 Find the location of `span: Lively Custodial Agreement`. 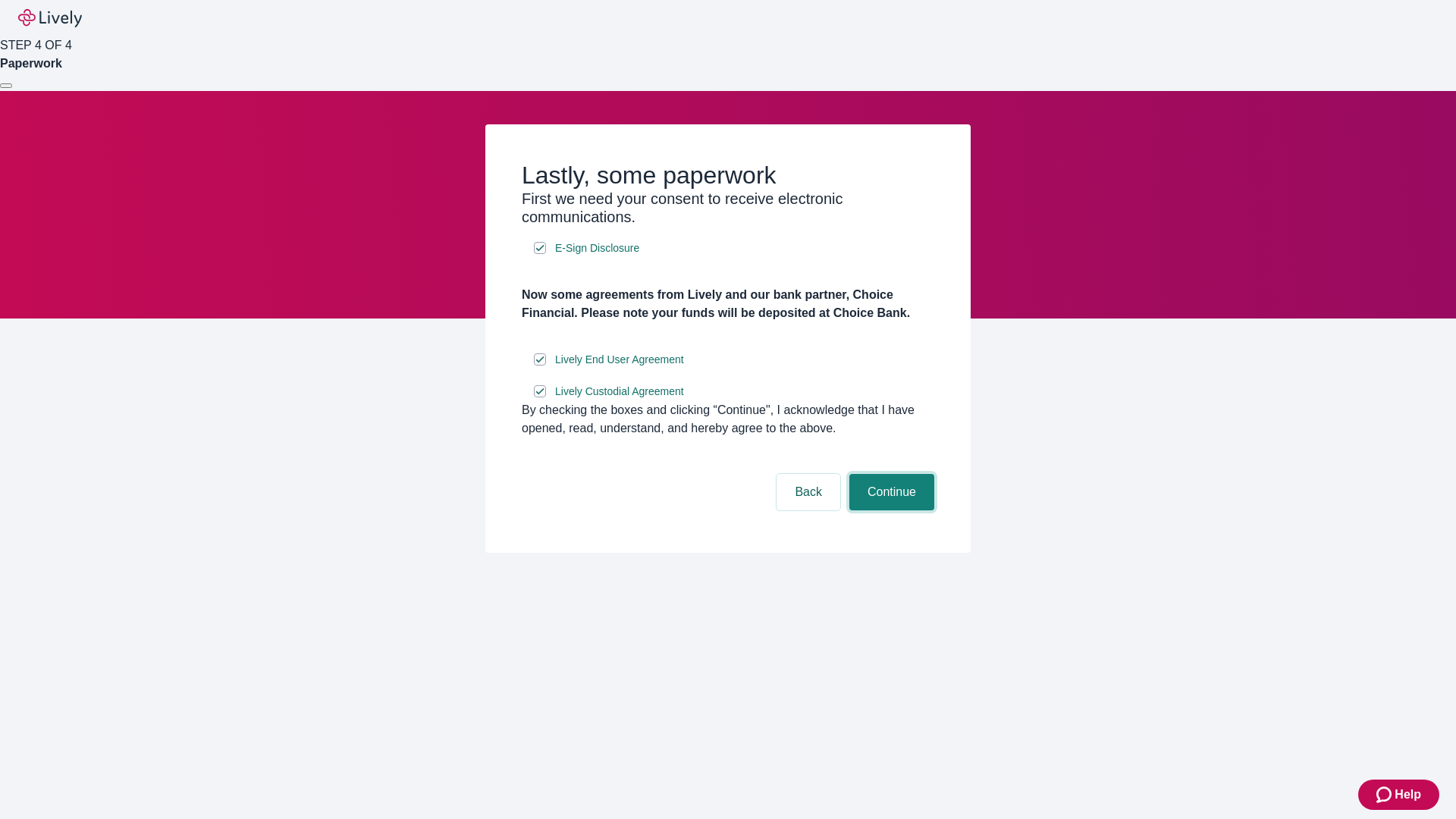

span: Lively Custodial Agreement is located at coordinates (620, 392).